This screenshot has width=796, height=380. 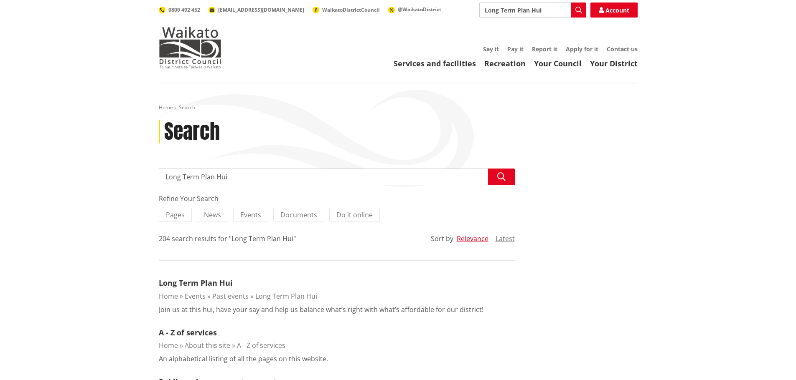 I want to click on img: Waikato District Council - Te Kaunihera aa Takiwaa o Waikato, so click(x=190, y=48).